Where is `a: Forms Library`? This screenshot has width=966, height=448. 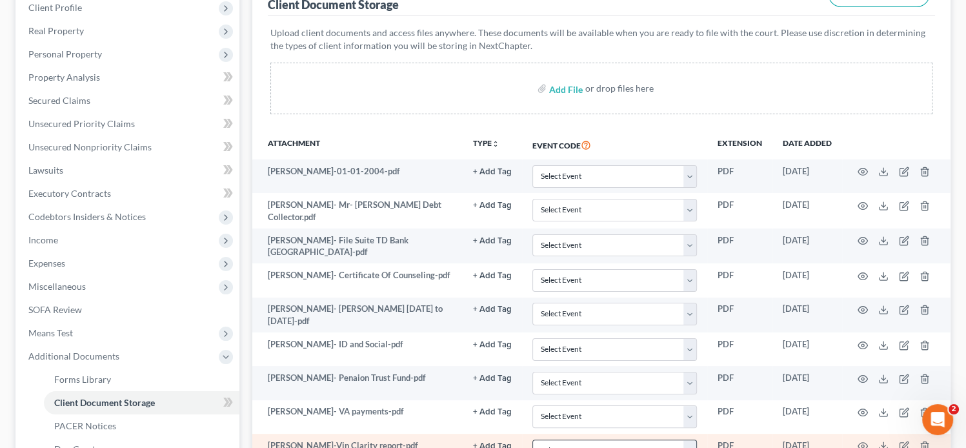 a: Forms Library is located at coordinates (141, 379).